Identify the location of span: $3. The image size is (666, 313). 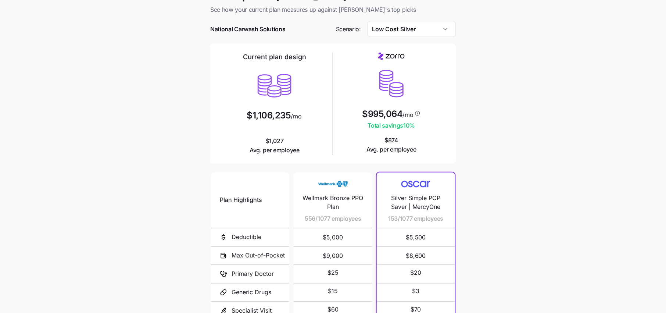
(416, 291).